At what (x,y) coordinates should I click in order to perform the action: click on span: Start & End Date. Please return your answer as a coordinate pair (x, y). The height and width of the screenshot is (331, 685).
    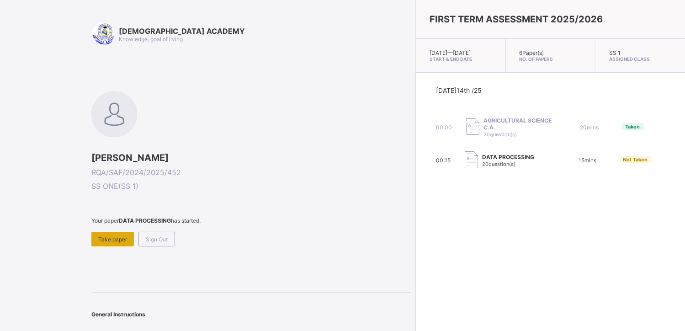
    Looking at the image, I should click on (460, 59).